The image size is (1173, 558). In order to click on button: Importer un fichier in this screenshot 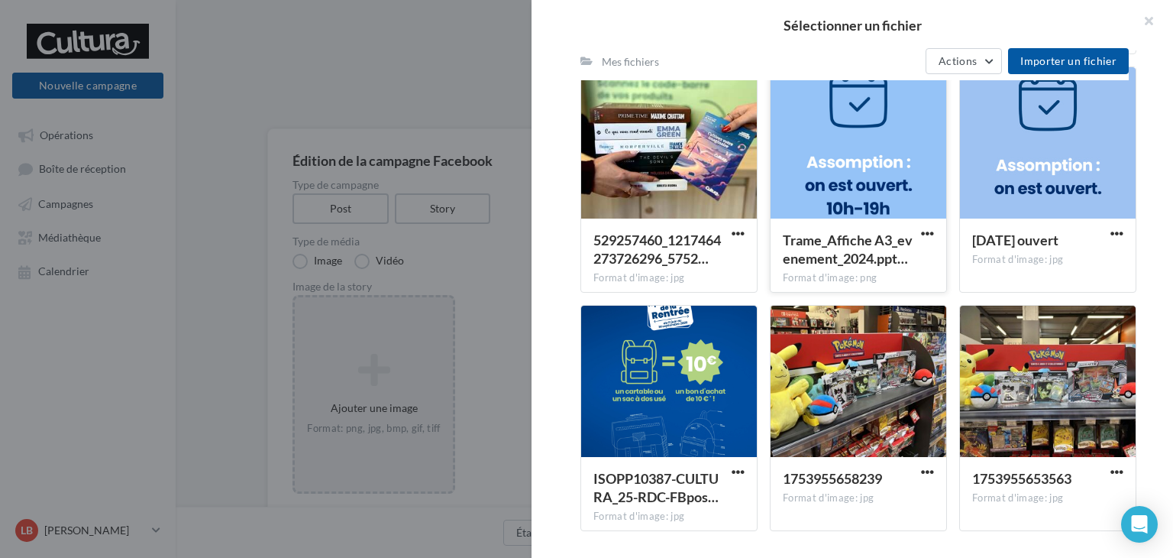, I will do `click(1069, 61)`.